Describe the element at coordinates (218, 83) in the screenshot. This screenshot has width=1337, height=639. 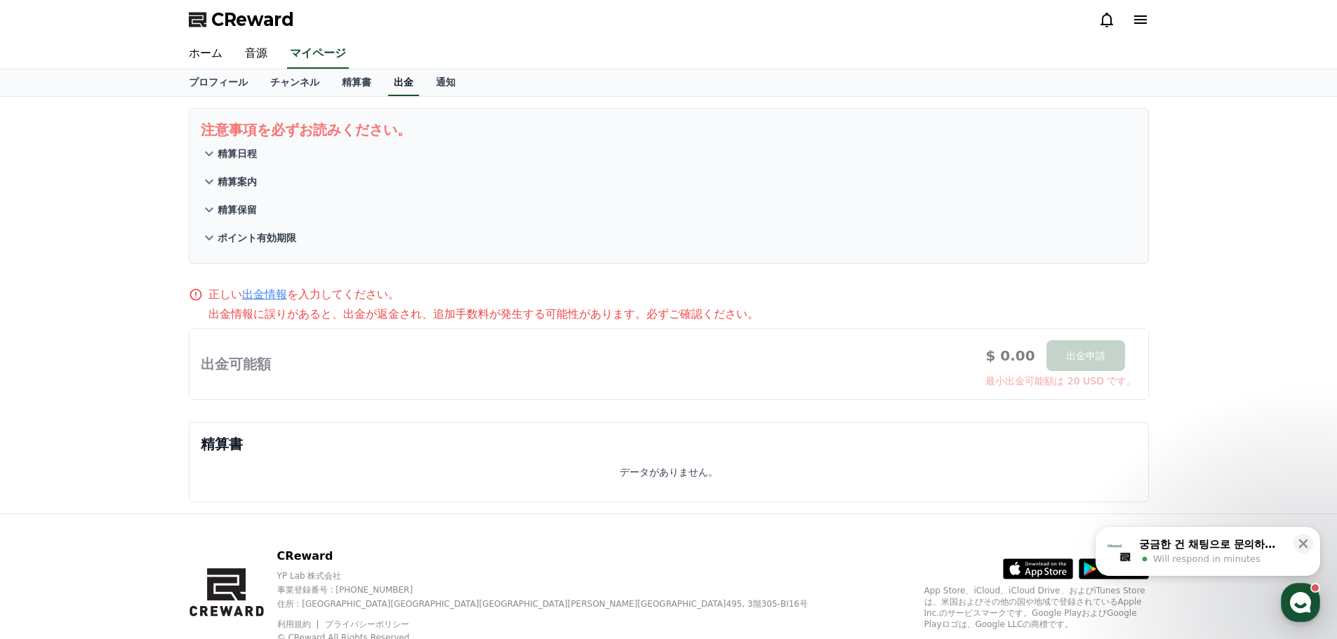
I see `a: プロフィール` at that location.